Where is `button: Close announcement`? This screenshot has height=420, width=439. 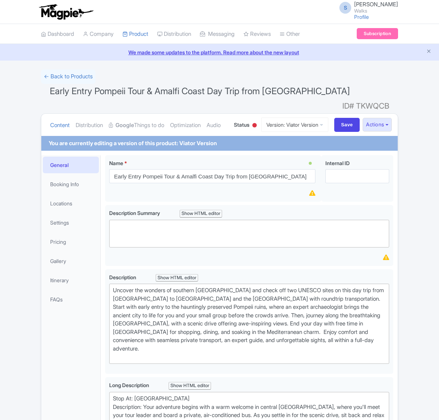 button: Close announcement is located at coordinates (429, 52).